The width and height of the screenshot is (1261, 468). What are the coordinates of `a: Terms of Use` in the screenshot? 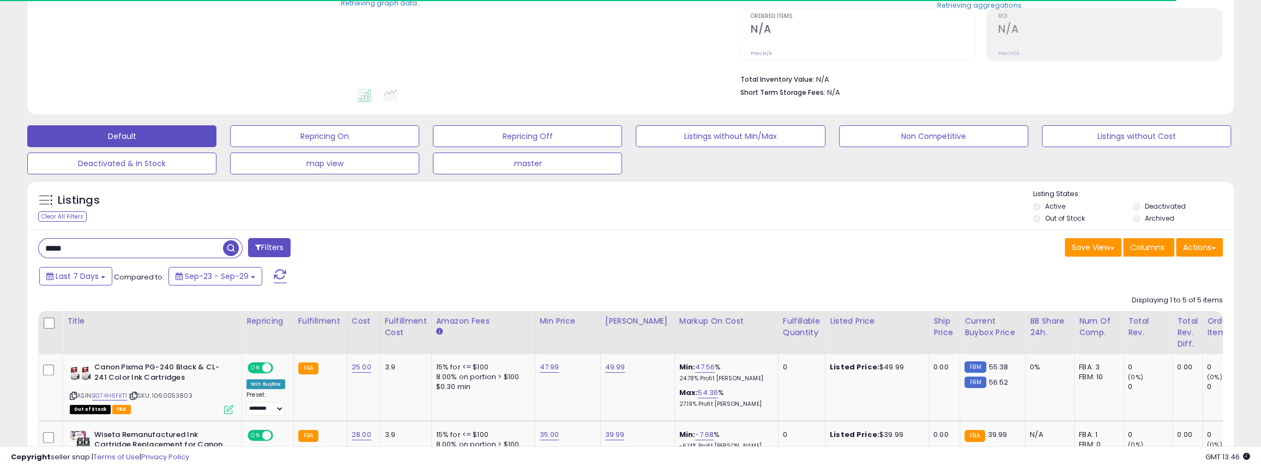 It's located at (116, 457).